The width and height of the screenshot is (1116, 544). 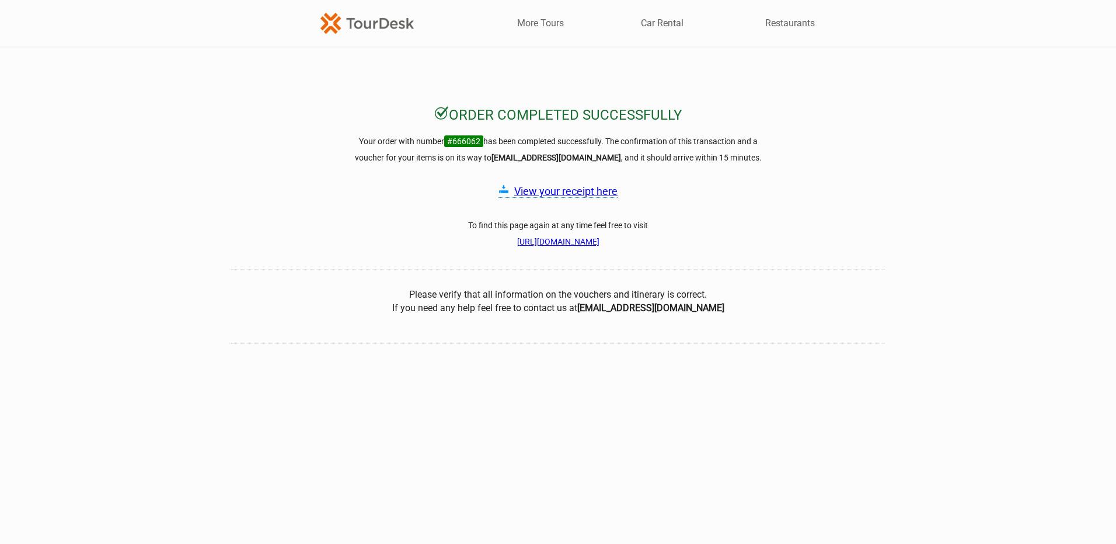 What do you see at coordinates (367, 23) in the screenshot?
I see `img: TourDesk-logo-td-orange-v1.png` at bounding box center [367, 23].